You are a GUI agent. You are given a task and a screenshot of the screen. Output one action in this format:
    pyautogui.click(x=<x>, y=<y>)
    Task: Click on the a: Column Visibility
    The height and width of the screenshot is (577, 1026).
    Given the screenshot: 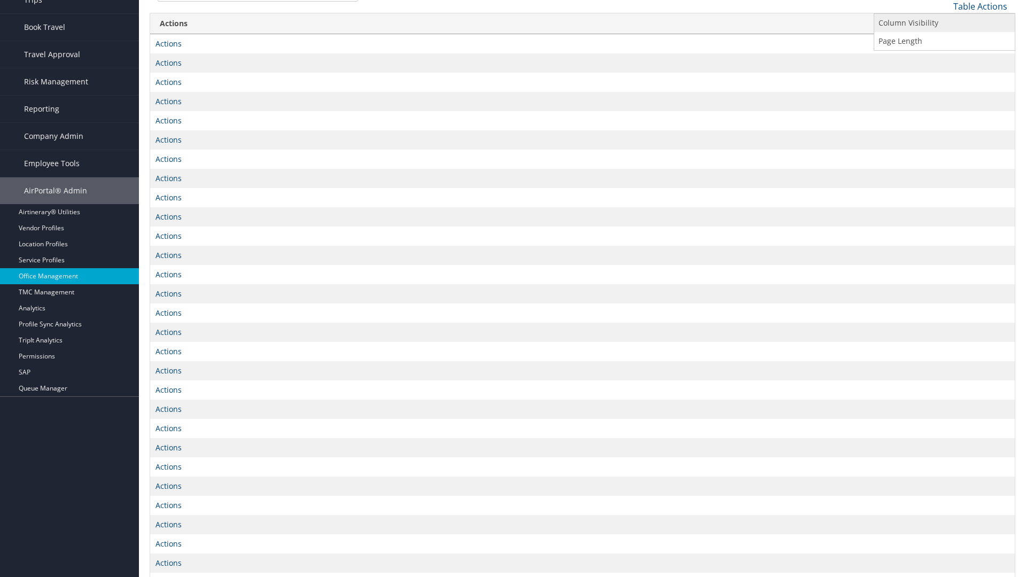 What is the action you would take?
    pyautogui.click(x=945, y=23)
    